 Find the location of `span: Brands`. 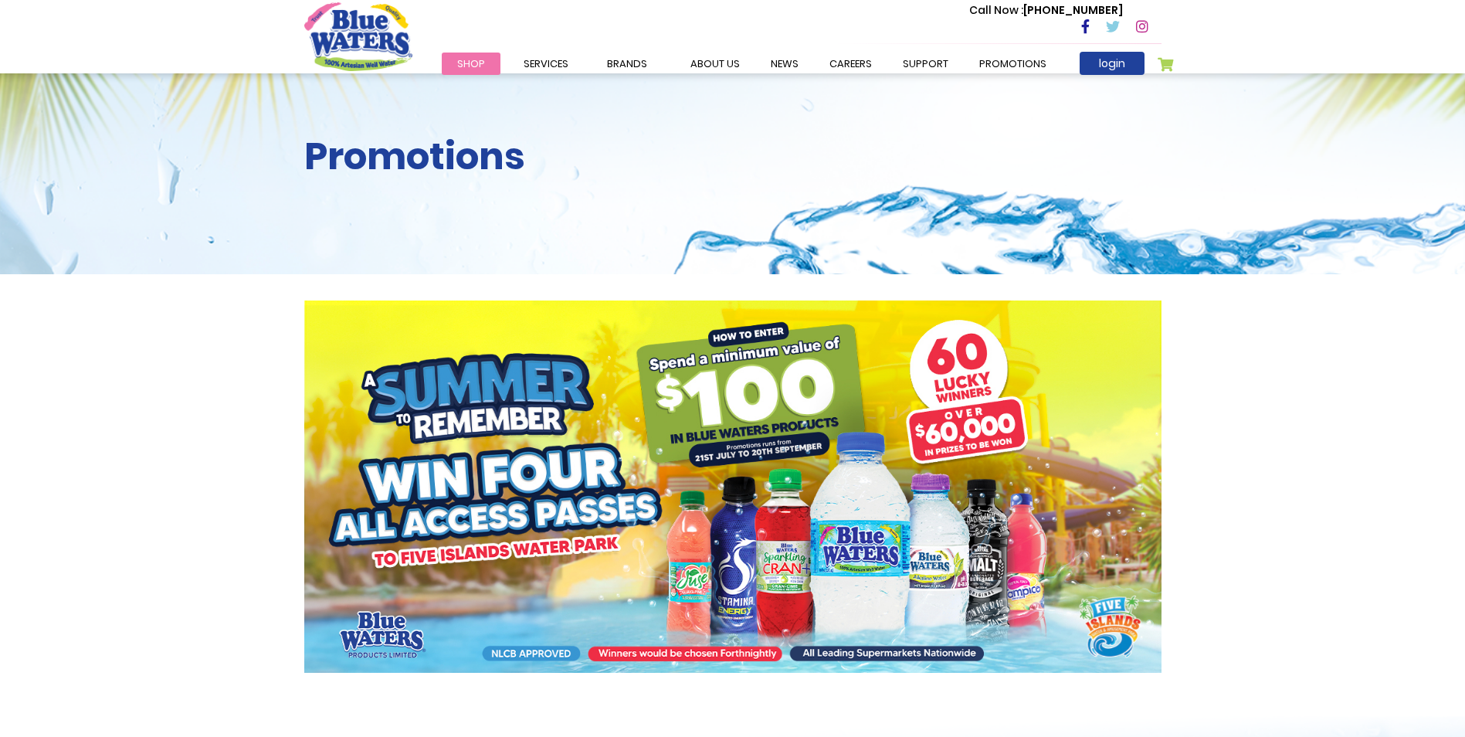

span: Brands is located at coordinates (627, 63).